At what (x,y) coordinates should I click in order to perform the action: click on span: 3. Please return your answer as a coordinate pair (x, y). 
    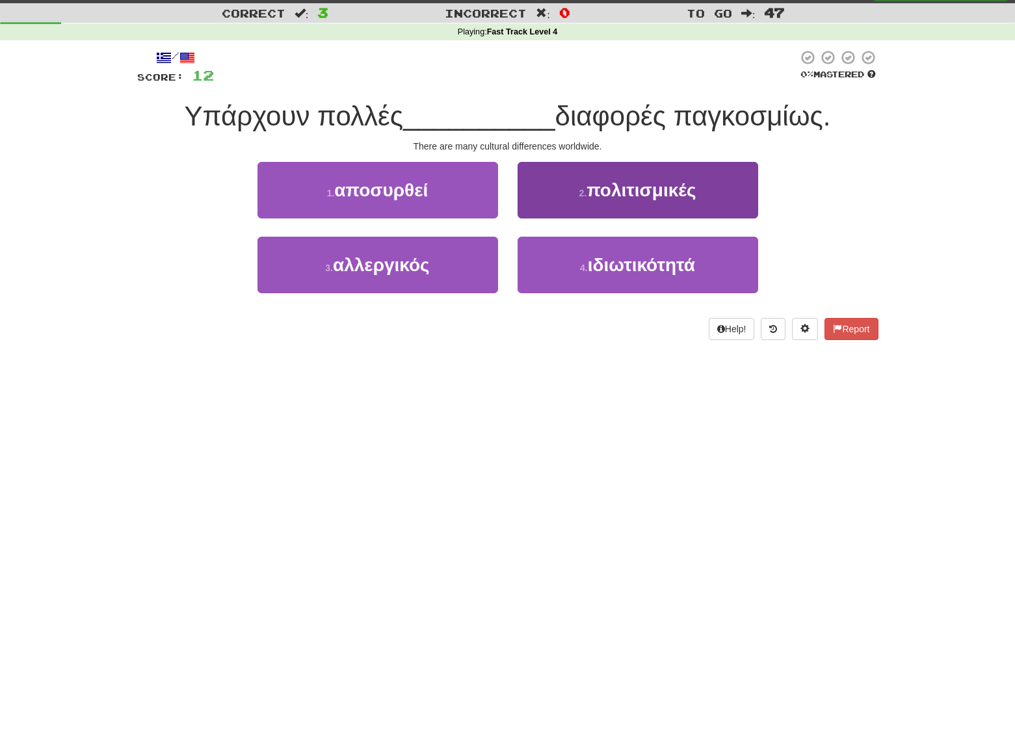
    Looking at the image, I should click on (322, 12).